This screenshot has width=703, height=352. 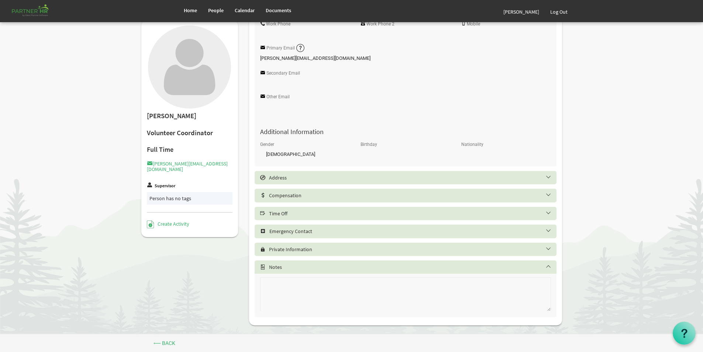 I want to click on label: Supervisor, so click(x=165, y=186).